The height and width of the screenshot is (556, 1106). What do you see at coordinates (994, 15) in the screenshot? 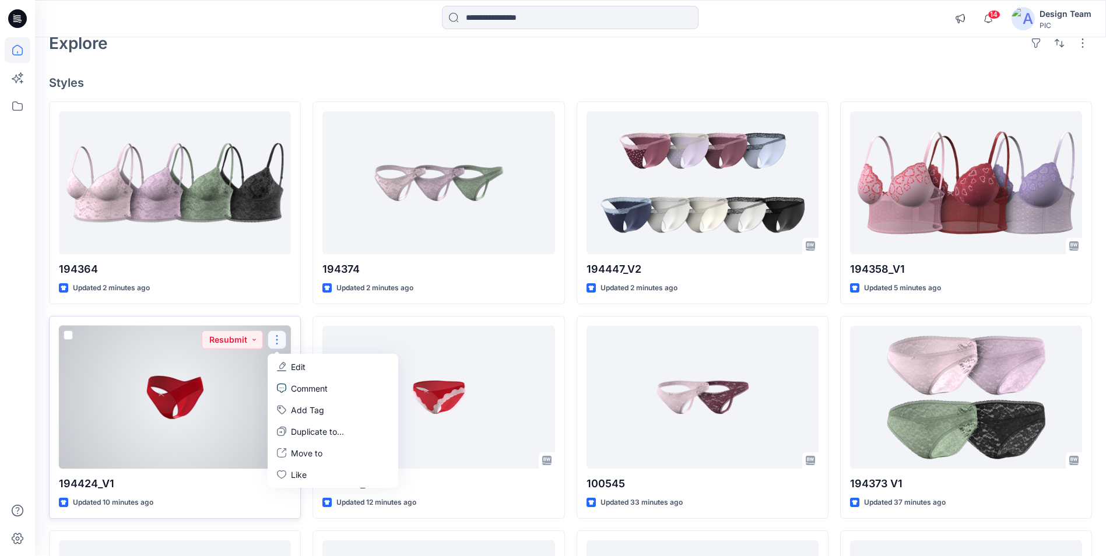
I see `span: 14` at bounding box center [994, 15].